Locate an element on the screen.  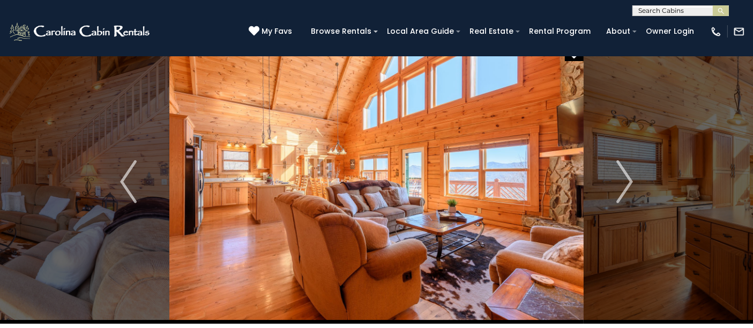
img: mail-regular-white.png is located at coordinates (739, 32).